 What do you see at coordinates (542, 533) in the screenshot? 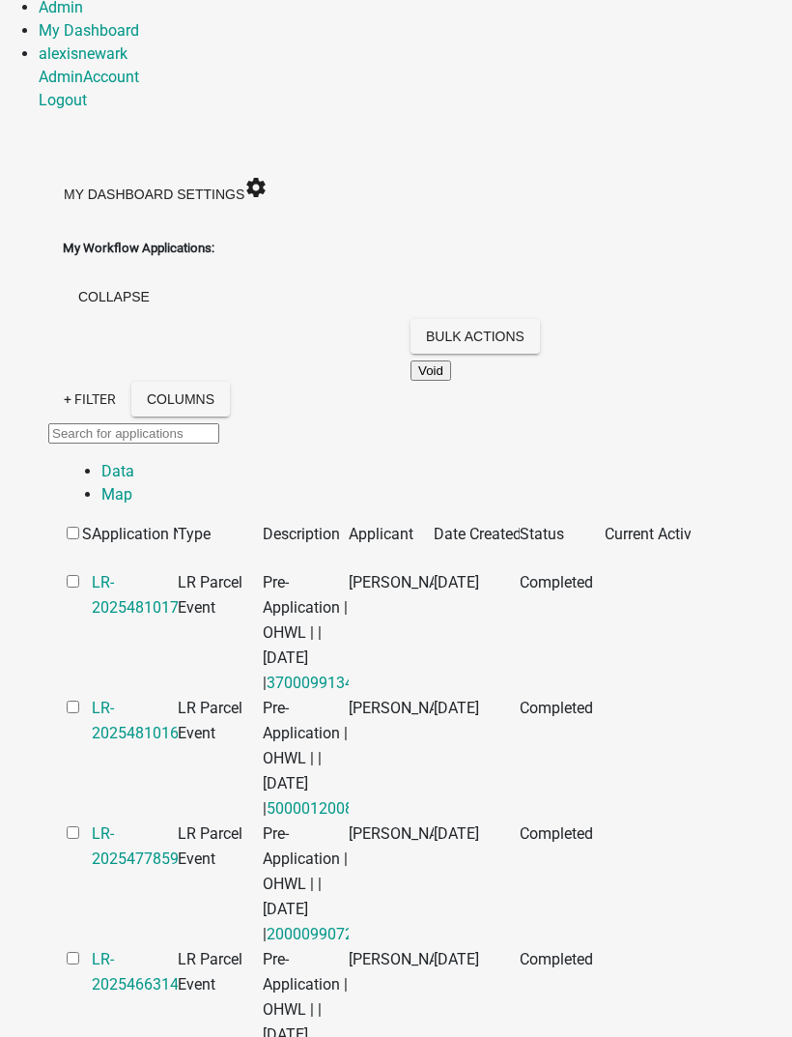
I see `span: Status` at bounding box center [542, 533].